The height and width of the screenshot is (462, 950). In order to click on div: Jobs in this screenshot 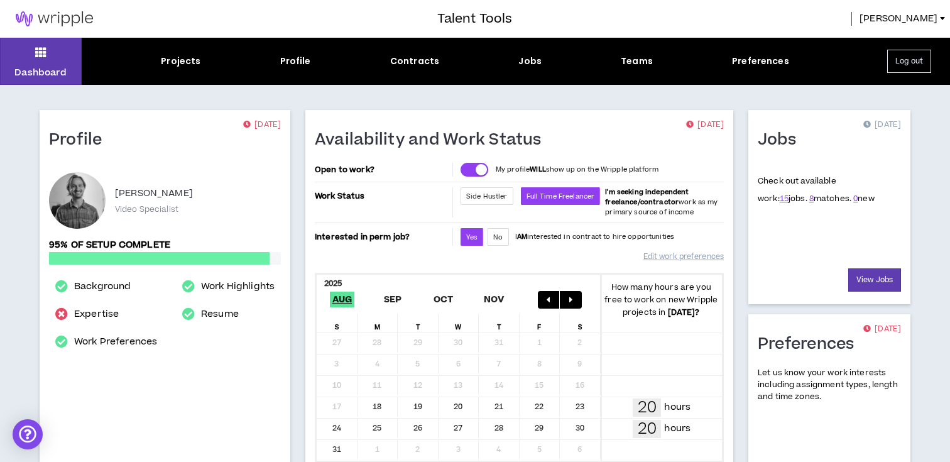, I will do `click(530, 61)`.